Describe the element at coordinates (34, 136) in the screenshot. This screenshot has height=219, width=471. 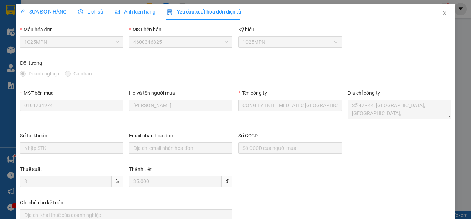
I see `label: Số tài khoản` at that location.